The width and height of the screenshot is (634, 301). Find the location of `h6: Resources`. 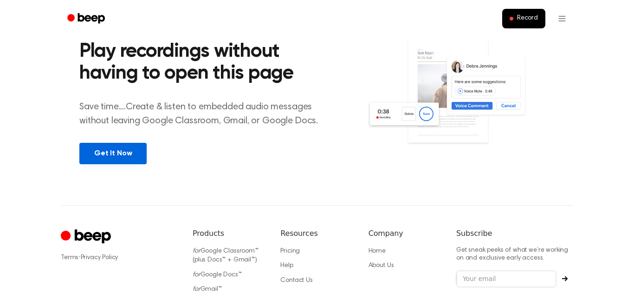

h6: Resources is located at coordinates (317, 233).